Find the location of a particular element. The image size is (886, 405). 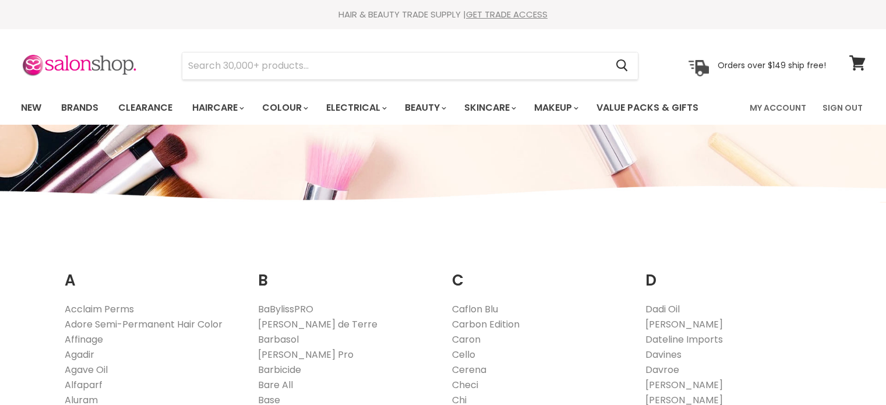

button: Search is located at coordinates (622, 66).